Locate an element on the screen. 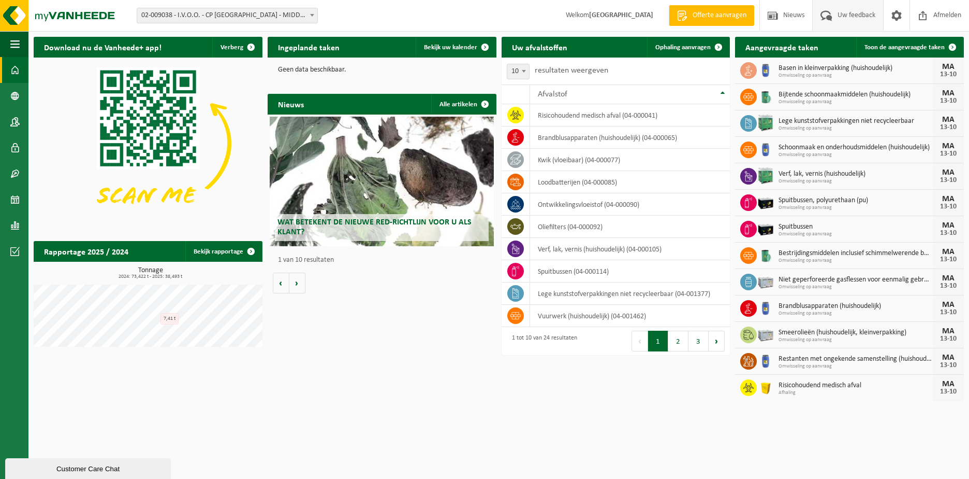  h2: Download nu de Vanheede+ app! is located at coordinates (103, 47).